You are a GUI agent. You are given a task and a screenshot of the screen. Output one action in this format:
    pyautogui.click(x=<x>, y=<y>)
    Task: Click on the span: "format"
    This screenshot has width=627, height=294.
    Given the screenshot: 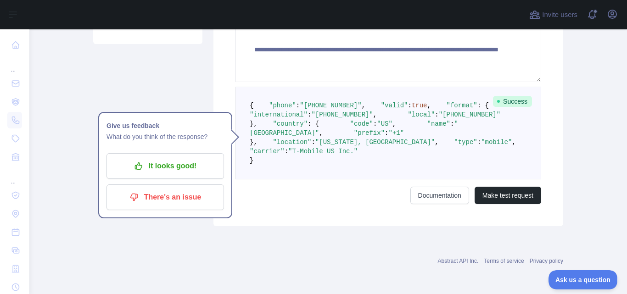 What is the action you would take?
    pyautogui.click(x=462, y=106)
    